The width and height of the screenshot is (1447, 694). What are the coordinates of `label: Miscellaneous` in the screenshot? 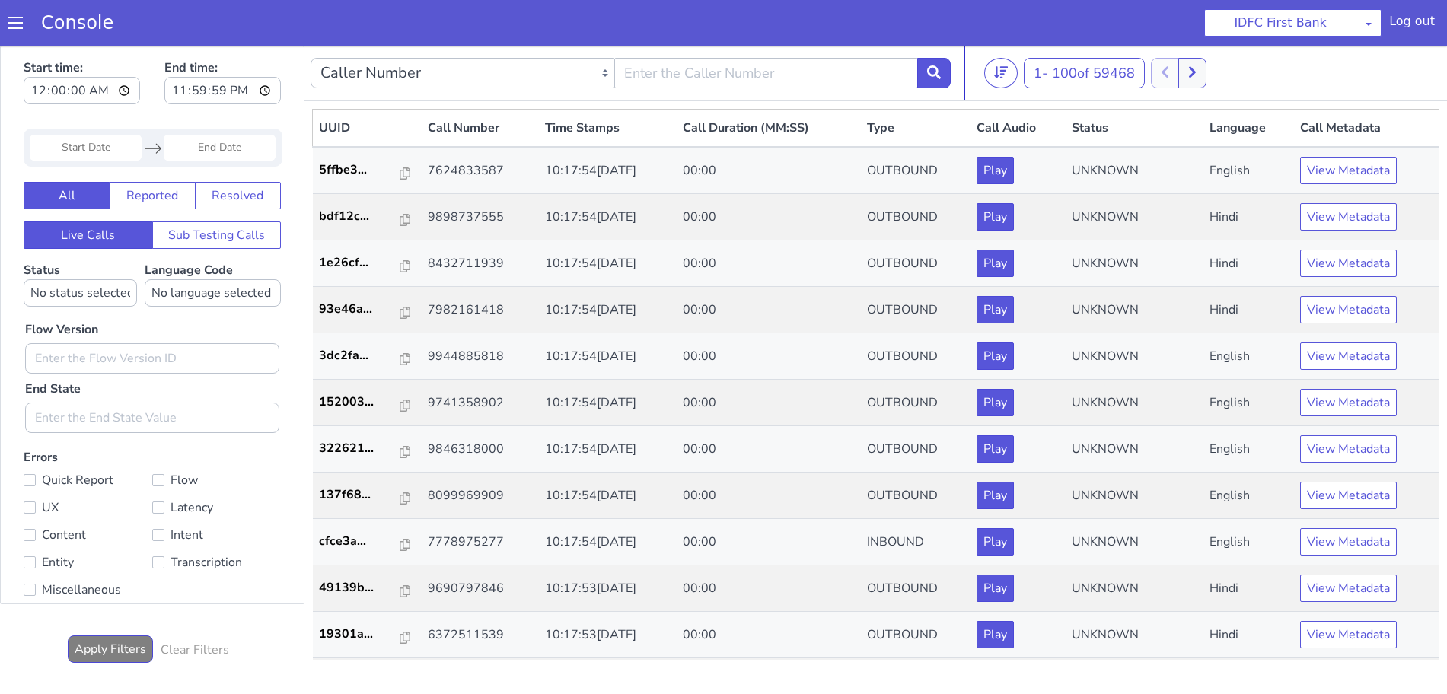 It's located at (88, 544).